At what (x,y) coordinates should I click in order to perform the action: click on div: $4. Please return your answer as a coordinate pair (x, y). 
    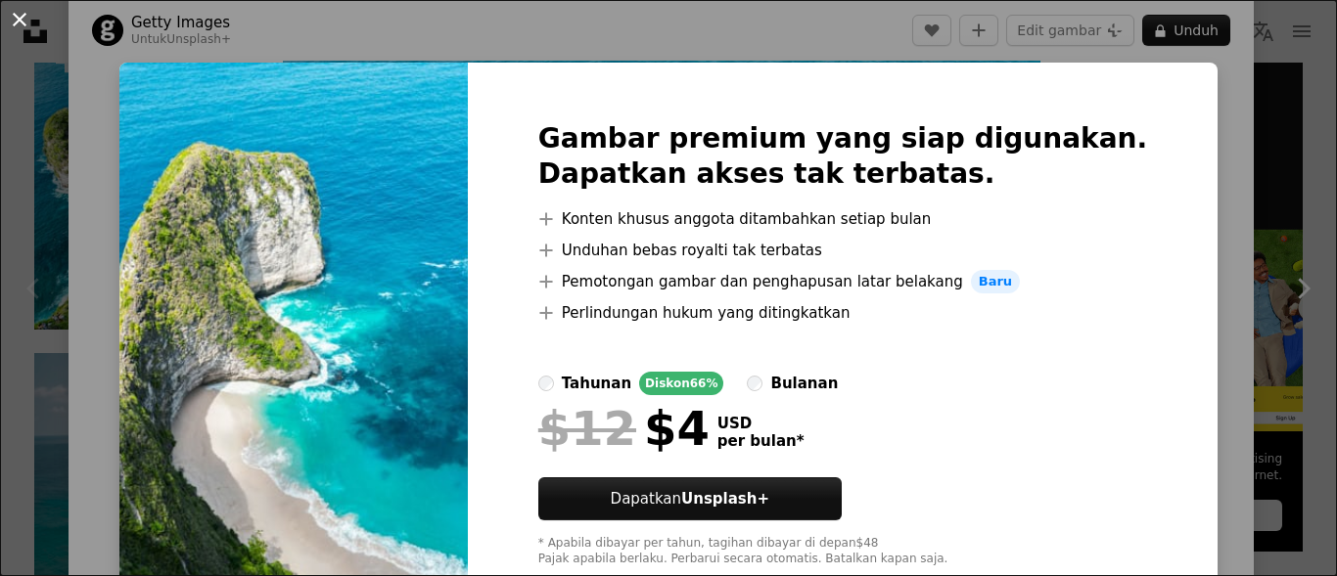
    Looking at the image, I should click on (623, 429).